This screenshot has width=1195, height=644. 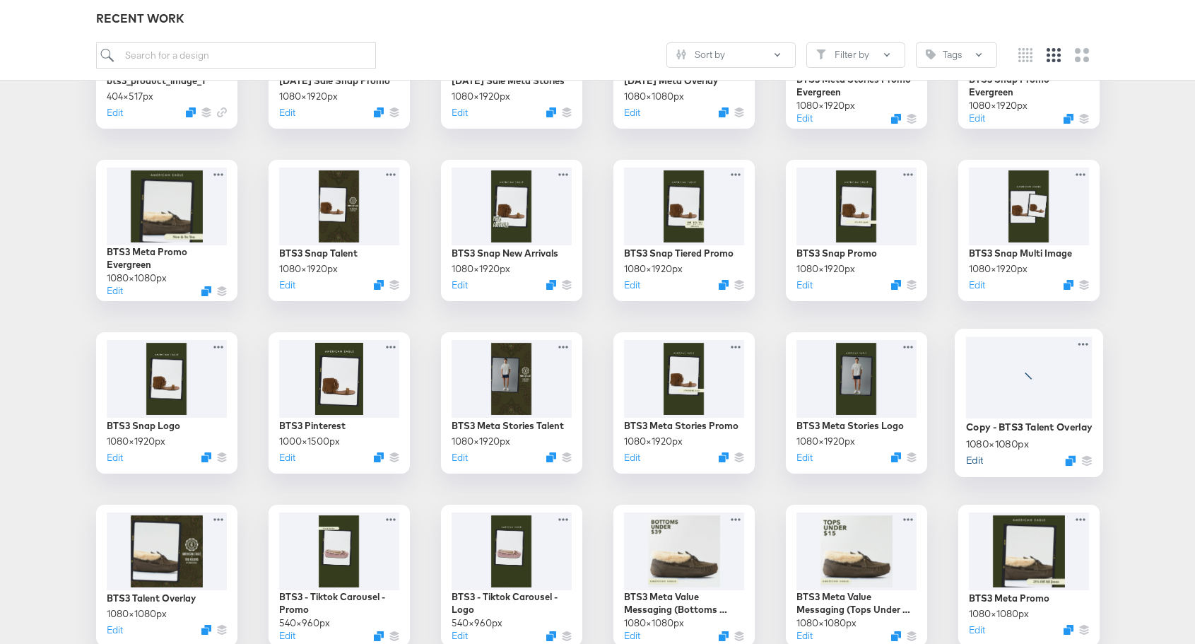 I want to click on div: BTS3 - Tiktok Carousel - Logo, so click(x=512, y=603).